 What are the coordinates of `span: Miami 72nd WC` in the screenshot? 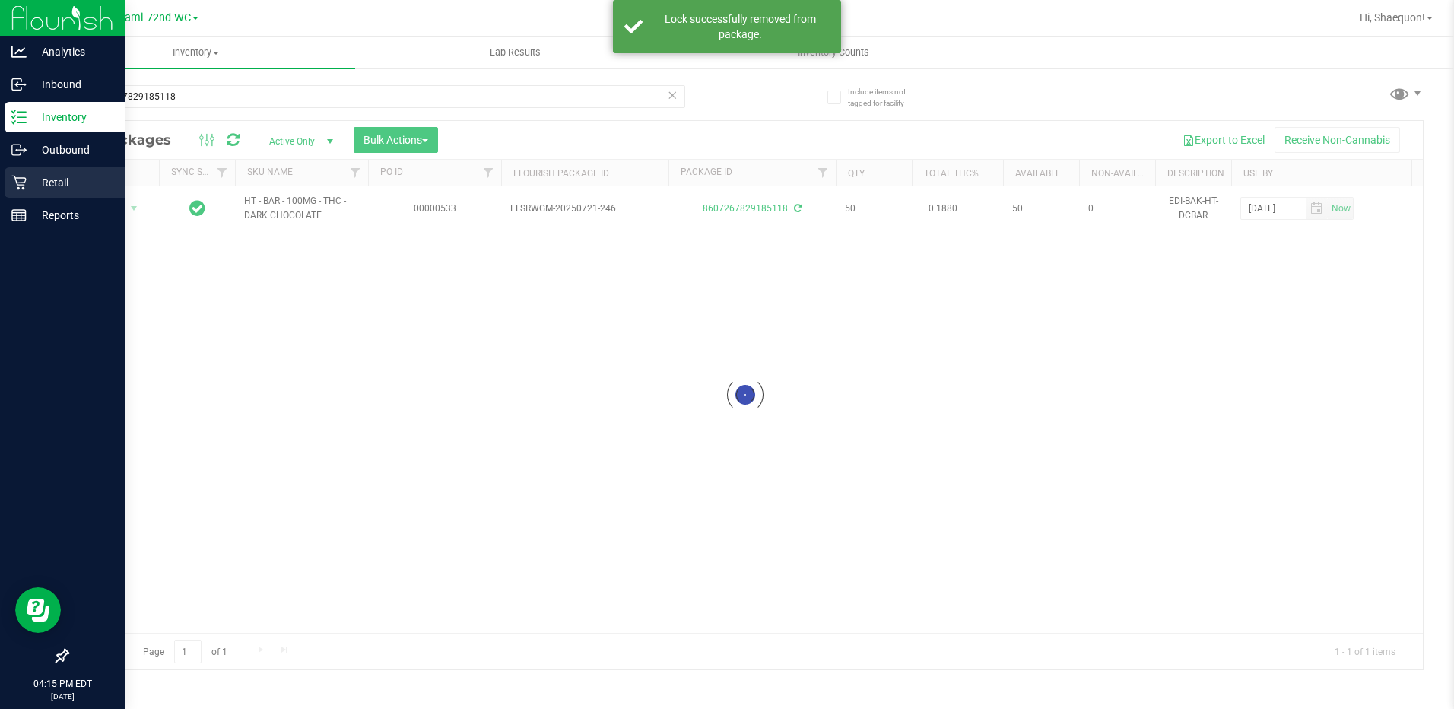 It's located at (151, 17).